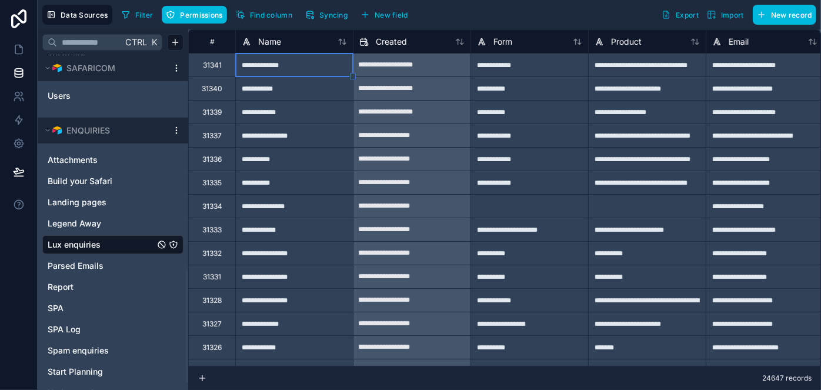 This screenshot has height=390, width=821. What do you see at coordinates (113, 329) in the screenshot?
I see `div: SPA Log` at bounding box center [113, 329].